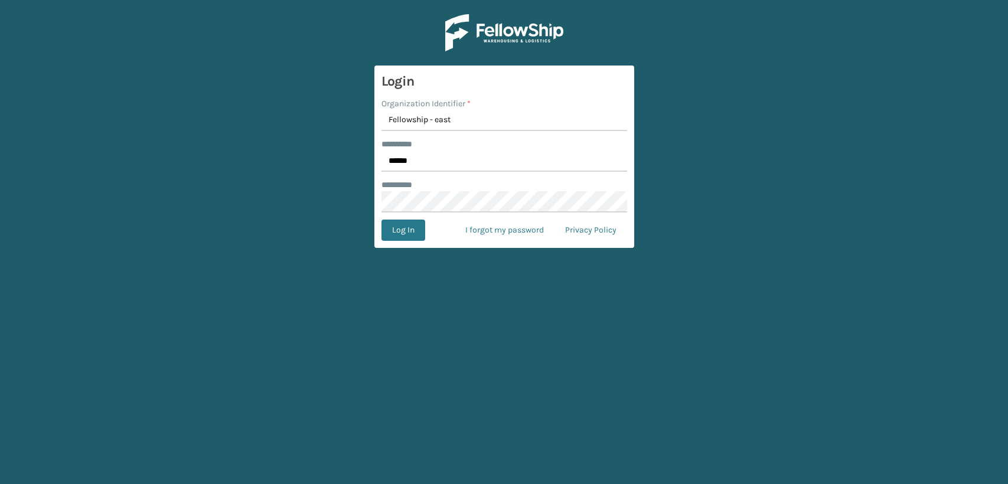 The height and width of the screenshot is (484, 1008). I want to click on button: Log In, so click(403, 230).